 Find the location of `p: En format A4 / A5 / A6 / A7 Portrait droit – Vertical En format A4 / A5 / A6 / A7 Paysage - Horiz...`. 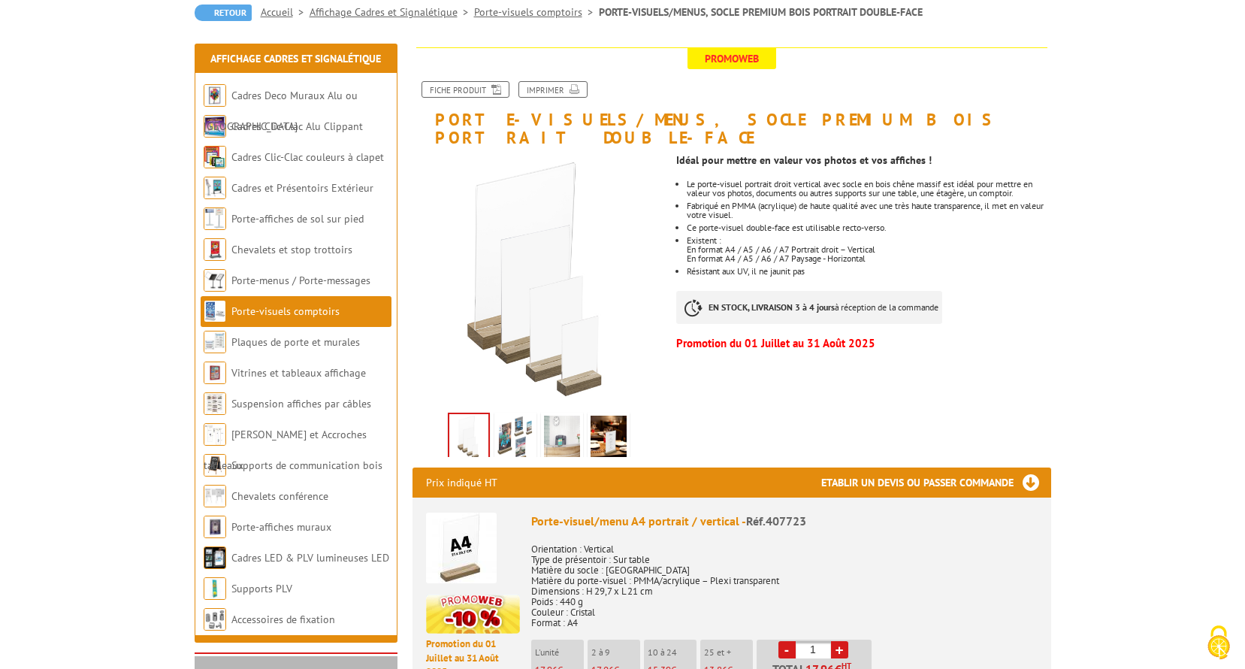

p: En format A4 / A5 / A6 / A7 Portrait droit – Vertical En format A4 / A5 / A6 / A7 Paysage - Horiz... is located at coordinates (869, 254).